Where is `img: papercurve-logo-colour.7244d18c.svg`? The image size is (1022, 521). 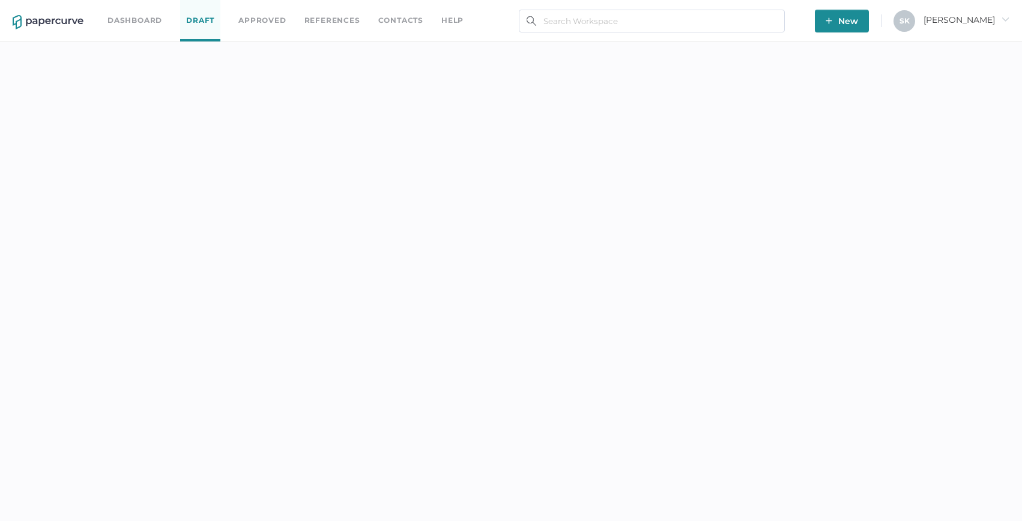
img: papercurve-logo-colour.7244d18c.svg is located at coordinates (48, 22).